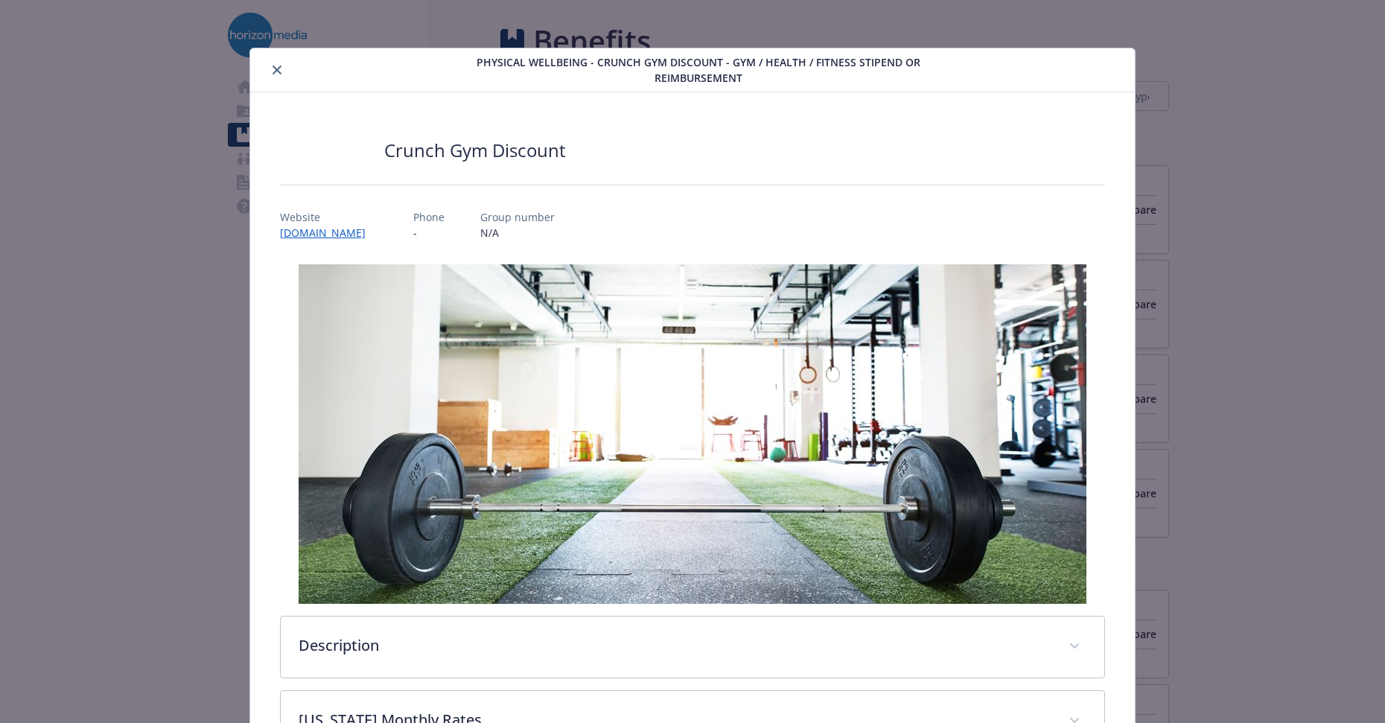 The image size is (1385, 723). Describe the element at coordinates (475, 150) in the screenshot. I see `h2: Crunch Gym Discount` at that location.